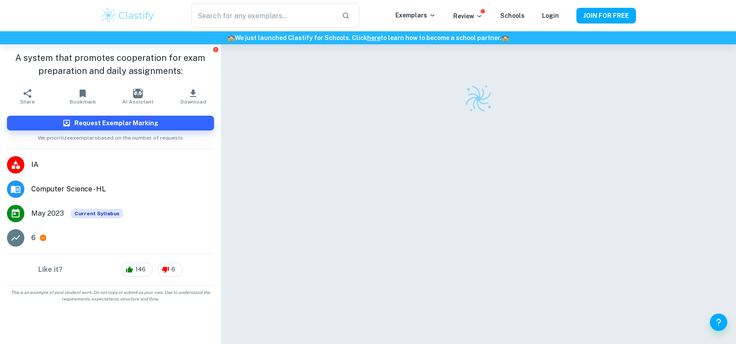  What do you see at coordinates (110, 64) in the screenshot?
I see `h1: A system that promotes cooperation for exam preparation and daily assignments:` at bounding box center [110, 64].